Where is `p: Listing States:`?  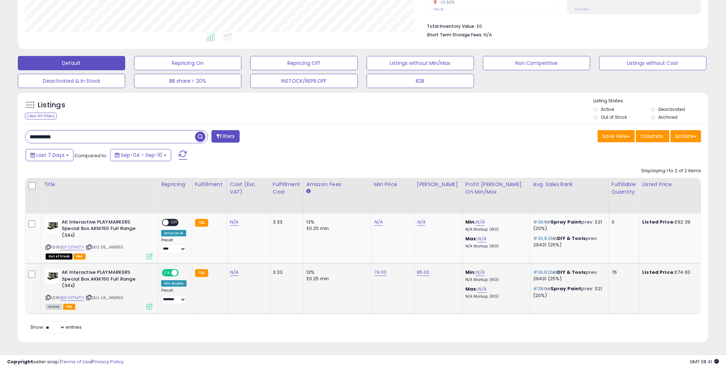
p: Listing States: is located at coordinates (651, 101).